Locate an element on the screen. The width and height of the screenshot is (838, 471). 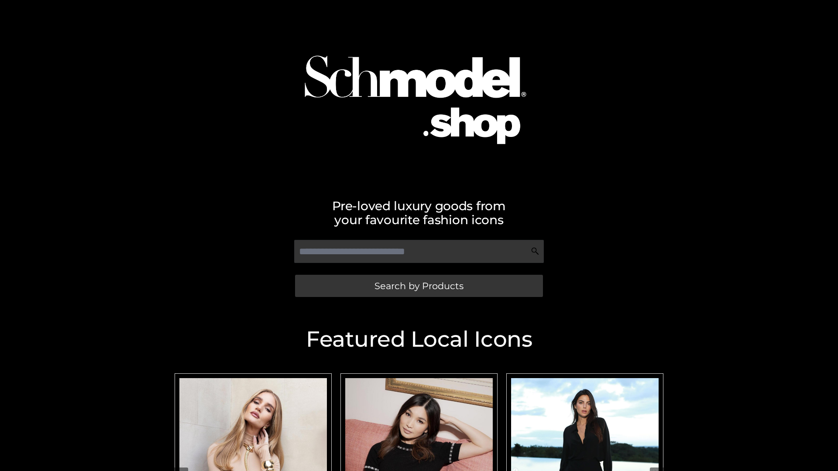
h2: Featured Local Icons​ is located at coordinates (419, 340).